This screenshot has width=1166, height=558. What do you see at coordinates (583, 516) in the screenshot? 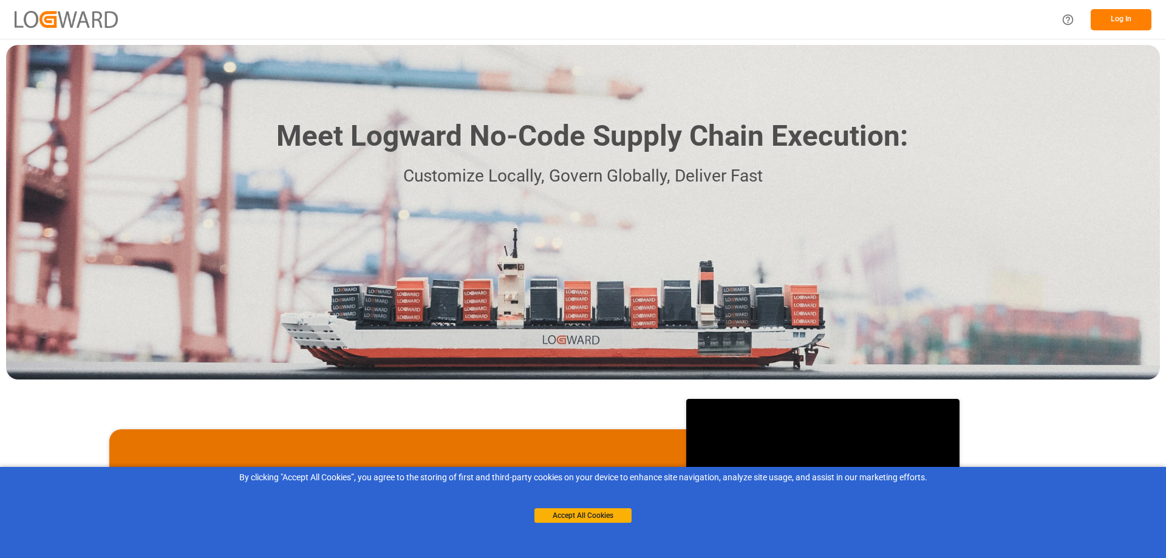
I see `button: Accept All Cookies` at bounding box center [583, 516].